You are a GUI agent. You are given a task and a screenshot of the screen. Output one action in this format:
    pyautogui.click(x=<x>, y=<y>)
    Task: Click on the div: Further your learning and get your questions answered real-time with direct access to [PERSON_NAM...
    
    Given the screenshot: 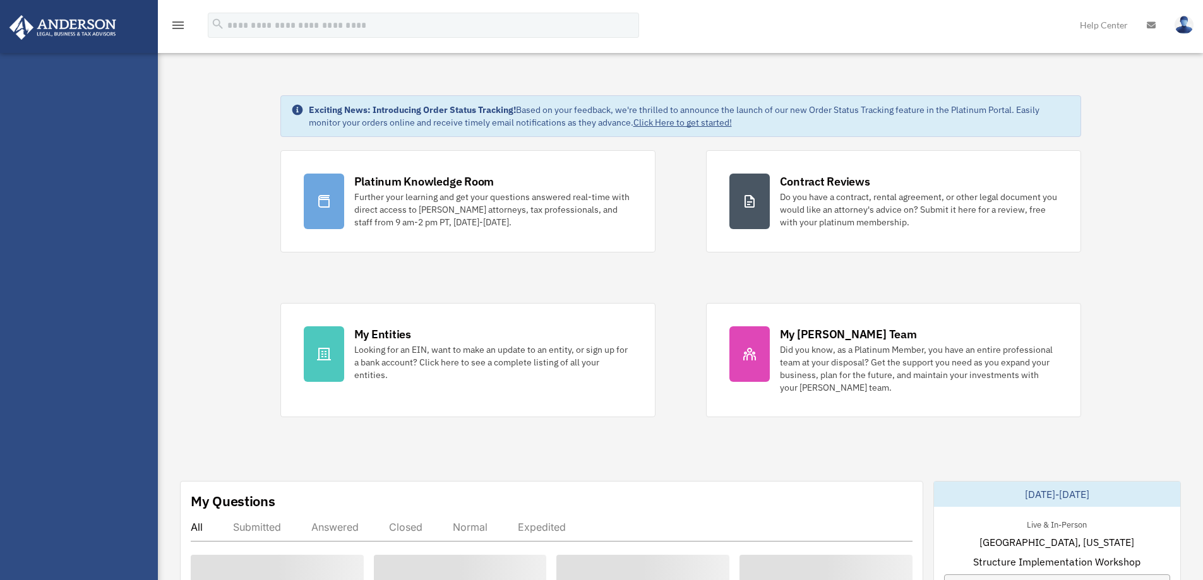 What is the action you would take?
    pyautogui.click(x=493, y=210)
    